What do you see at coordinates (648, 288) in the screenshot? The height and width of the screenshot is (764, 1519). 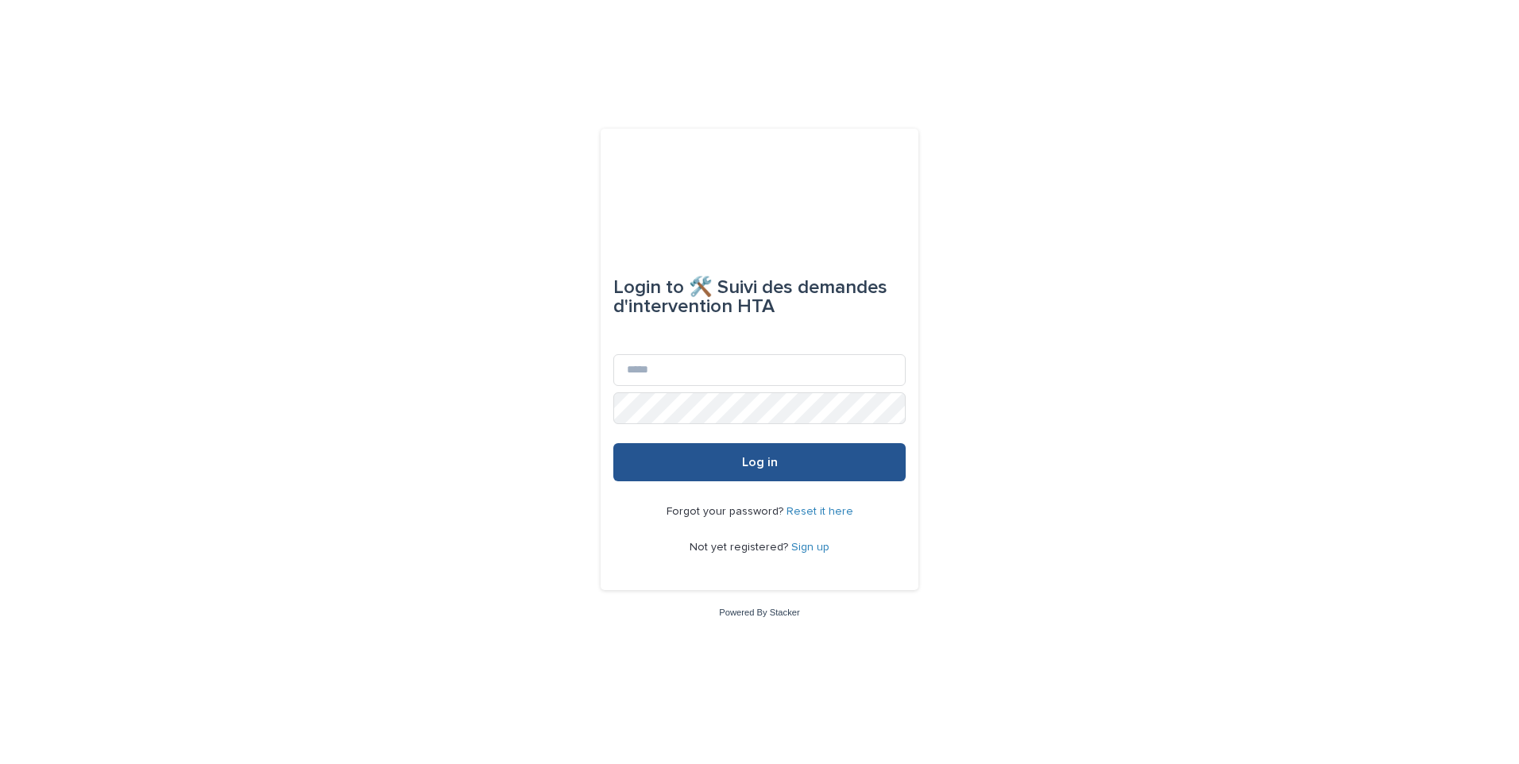 I see `span: Login to` at bounding box center [648, 288].